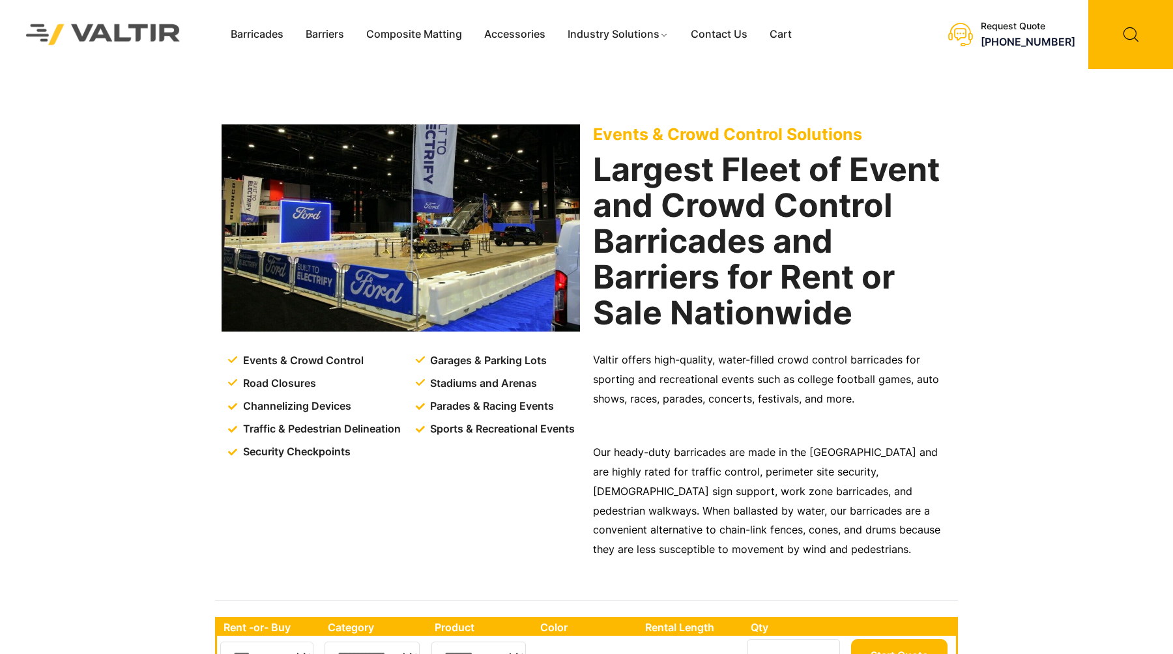  I want to click on span: Channelizing Devices, so click(295, 407).